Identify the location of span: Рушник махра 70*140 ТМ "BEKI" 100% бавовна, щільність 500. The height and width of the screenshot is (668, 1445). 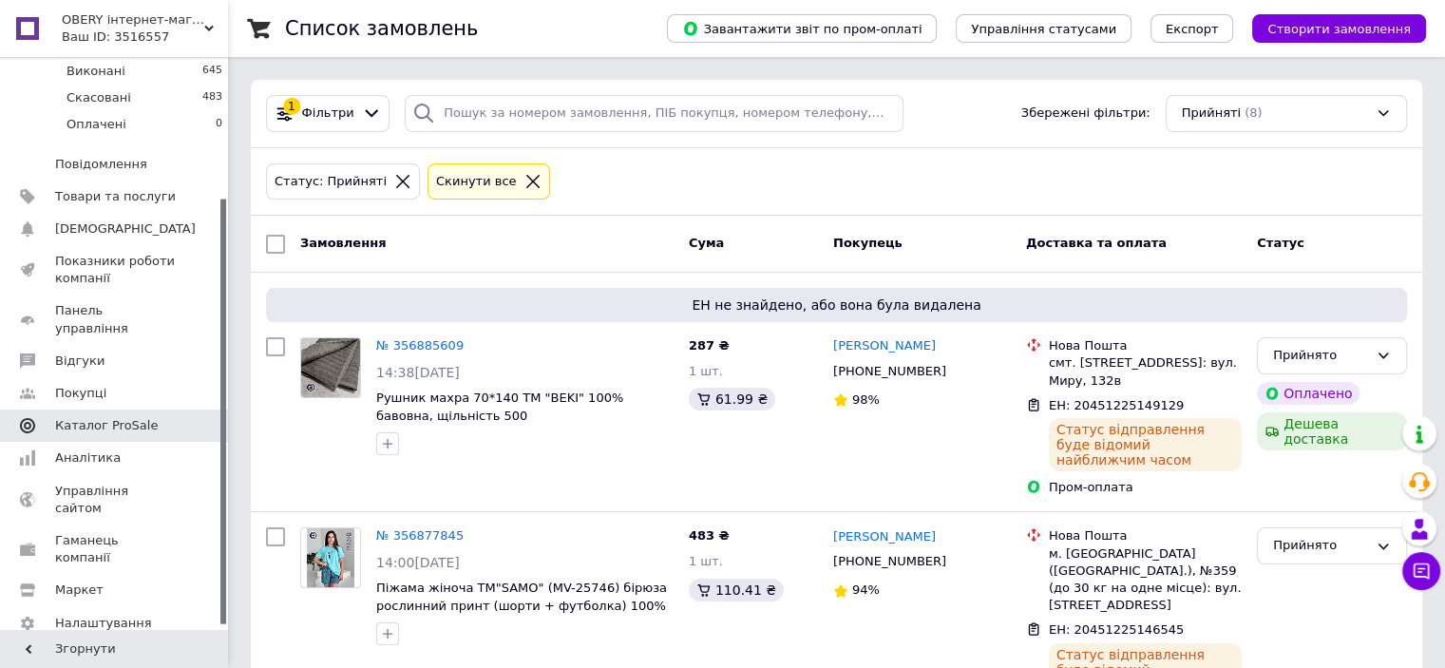
(500, 407).